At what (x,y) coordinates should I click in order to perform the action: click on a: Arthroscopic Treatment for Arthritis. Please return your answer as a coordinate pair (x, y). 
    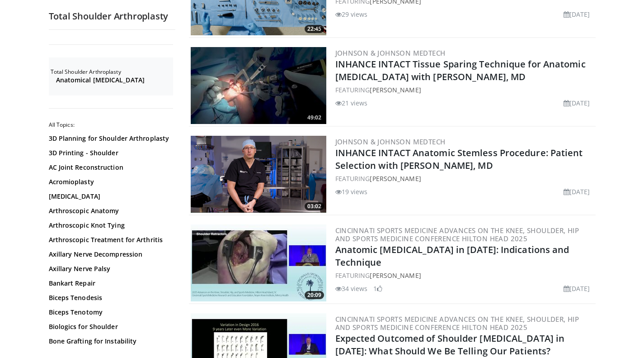
    Looking at the image, I should click on (110, 240).